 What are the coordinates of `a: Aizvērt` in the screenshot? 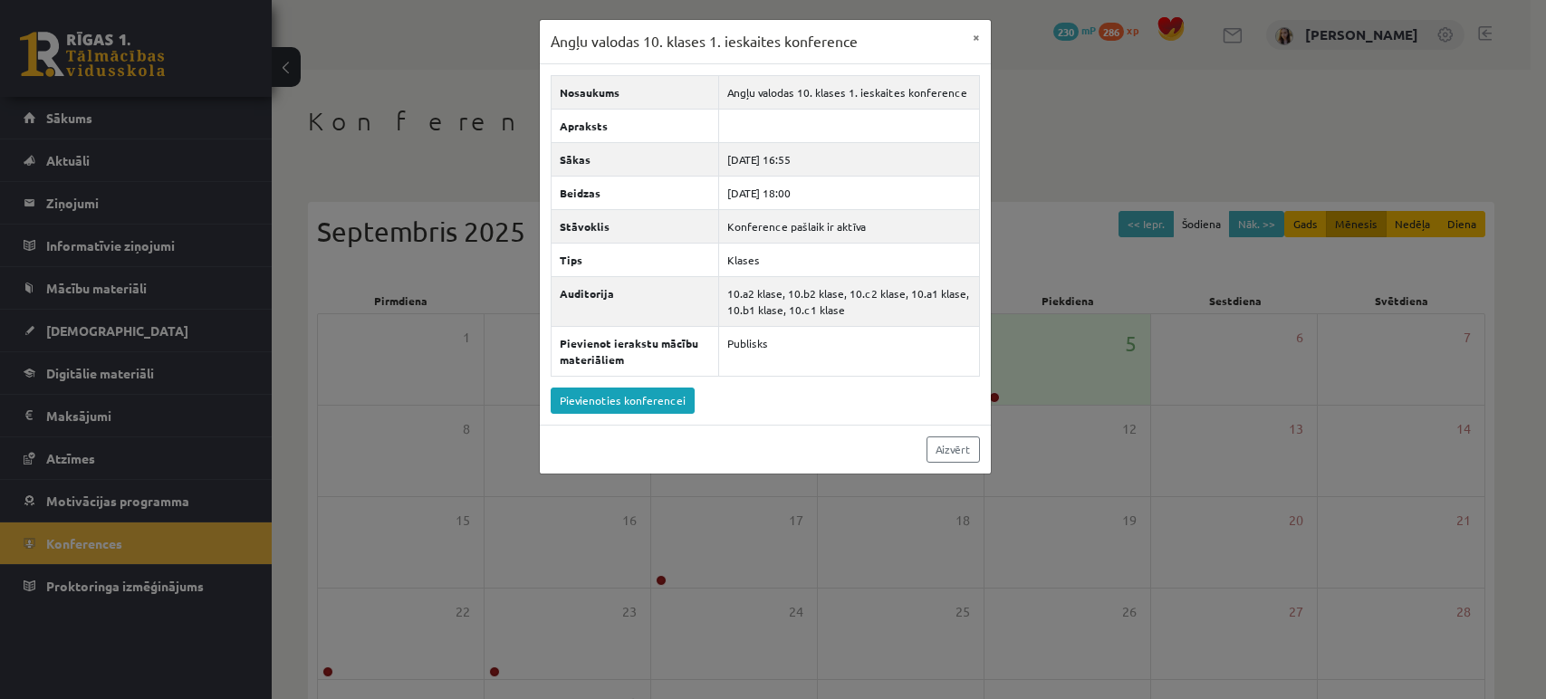 It's located at (953, 449).